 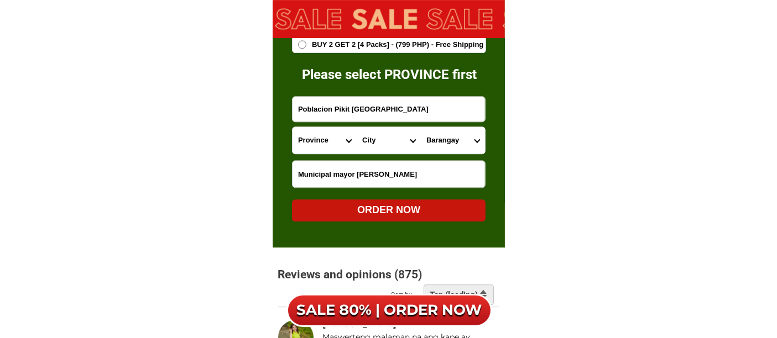 What do you see at coordinates (325, 140) in the screenshot?
I see `select: Select province` at bounding box center [325, 140].